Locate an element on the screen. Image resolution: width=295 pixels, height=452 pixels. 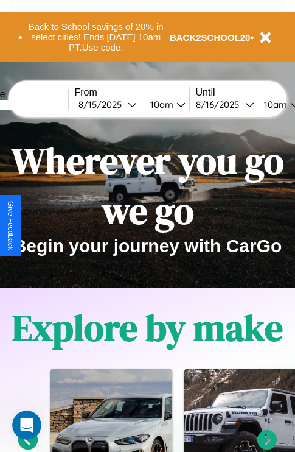
div: Give Feedback is located at coordinates (10, 225).